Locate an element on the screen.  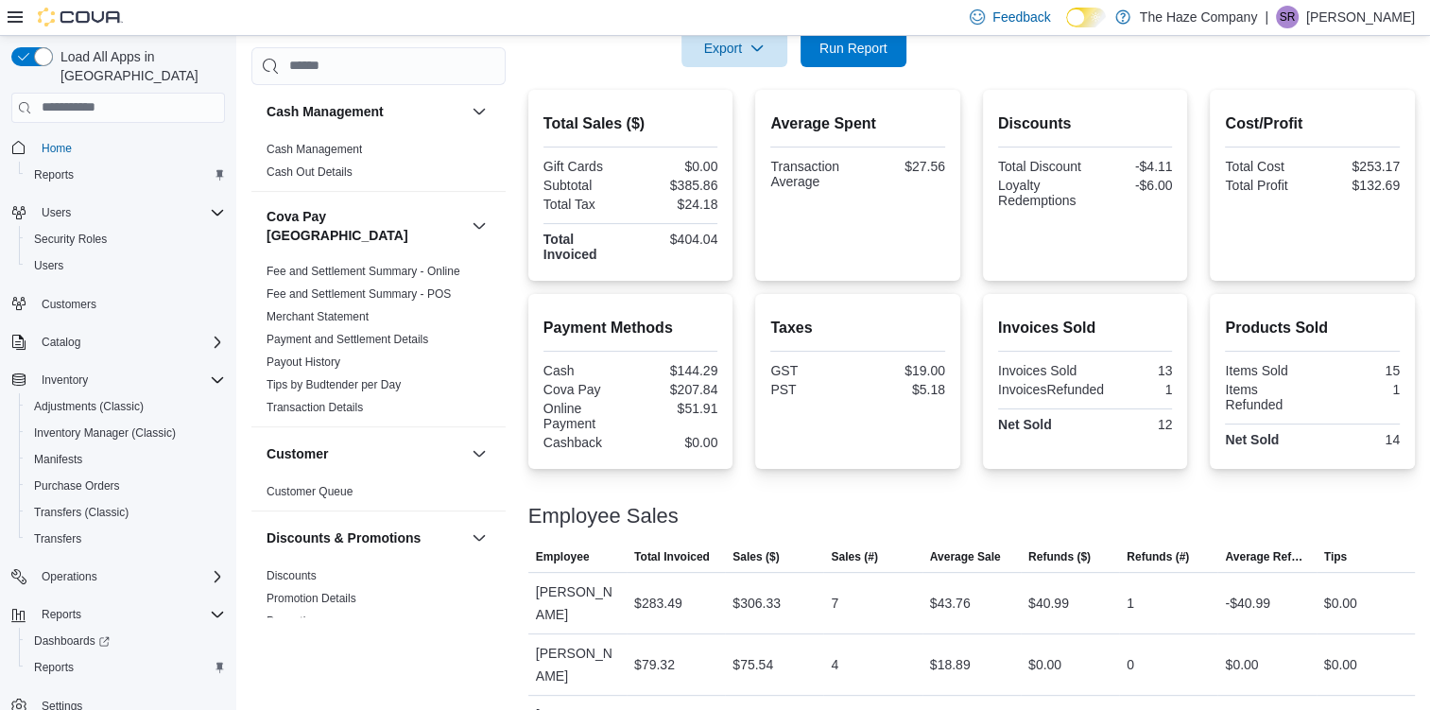
input: Dark Mode is located at coordinates (1086, 17).